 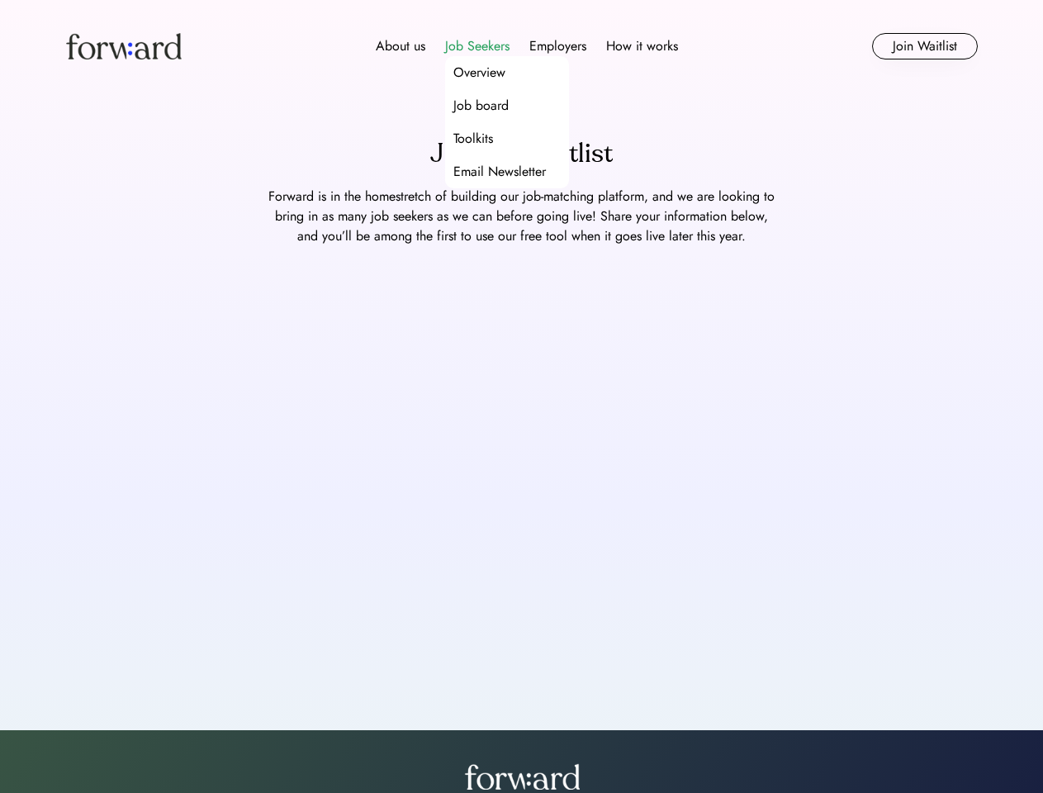 I want to click on div: Email Newsletter, so click(x=500, y=172).